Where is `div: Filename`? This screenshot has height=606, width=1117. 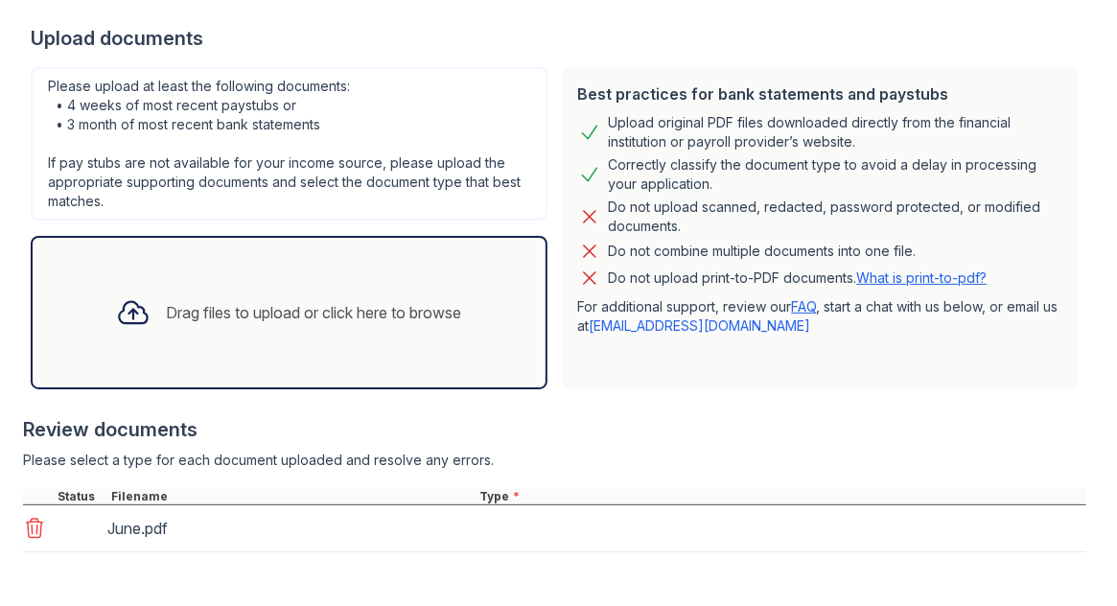
div: Filename is located at coordinates (292, 497).